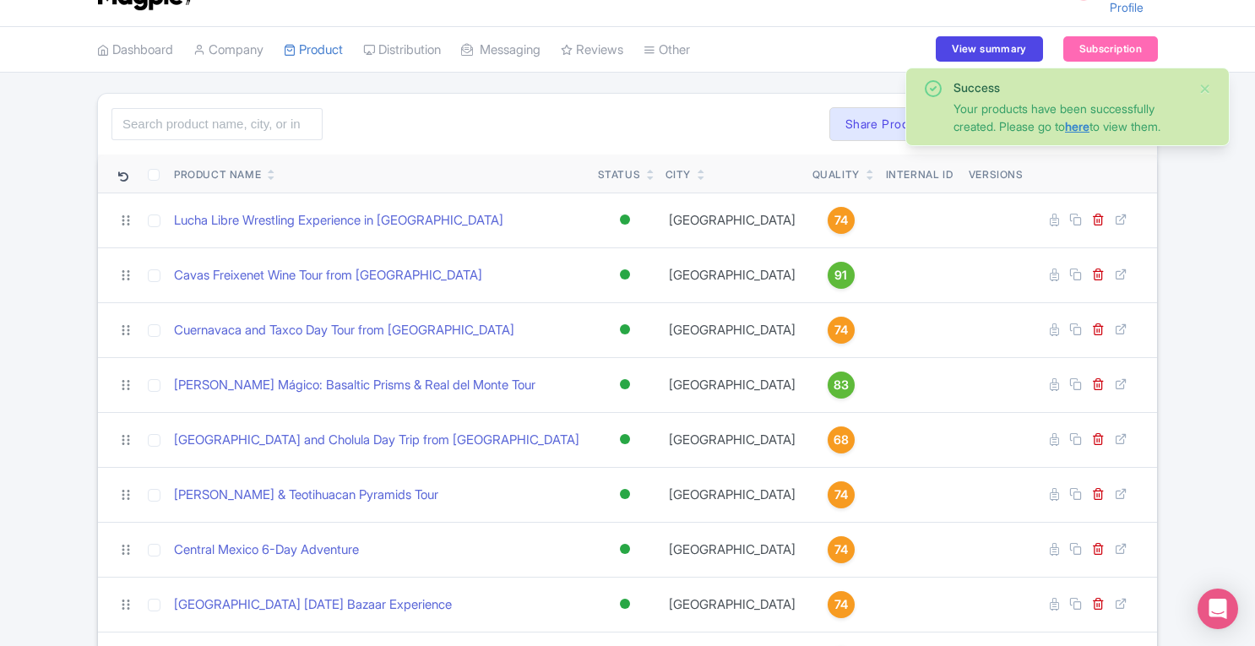  I want to click on a: Share Products, so click(888, 124).